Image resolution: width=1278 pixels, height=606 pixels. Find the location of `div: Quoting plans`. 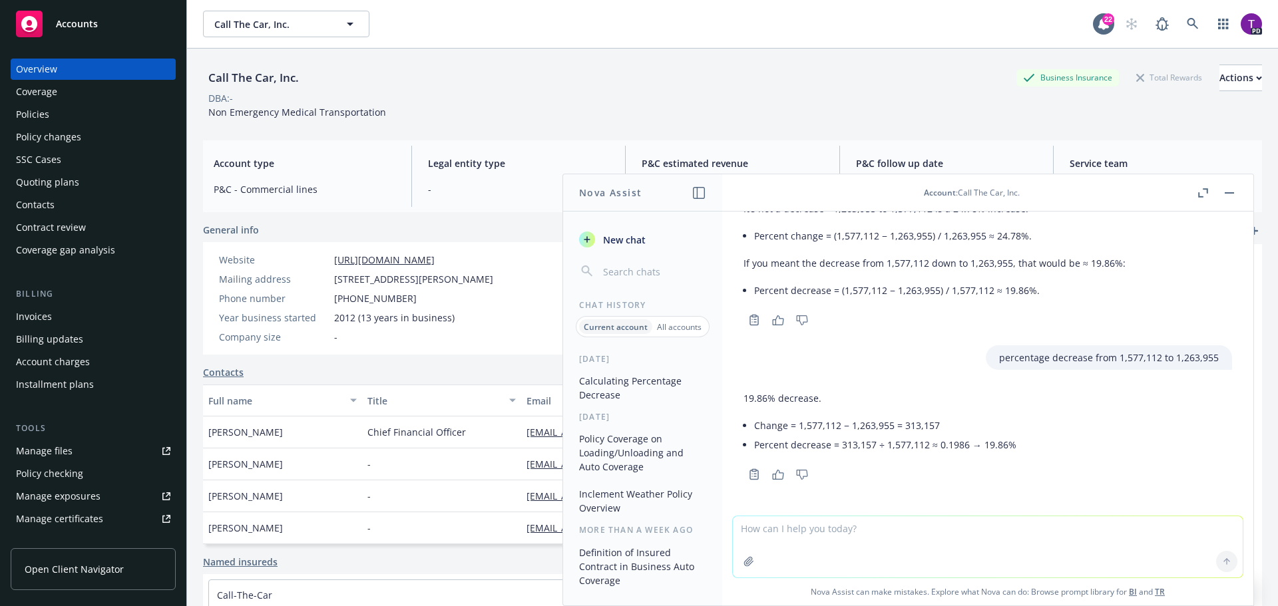

div: Quoting plans is located at coordinates (47, 182).